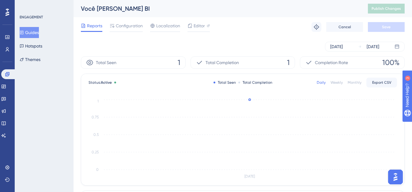 This screenshot has width=412, height=192. Describe the element at coordinates (168, 26) in the screenshot. I see `span: Localization` at that location.